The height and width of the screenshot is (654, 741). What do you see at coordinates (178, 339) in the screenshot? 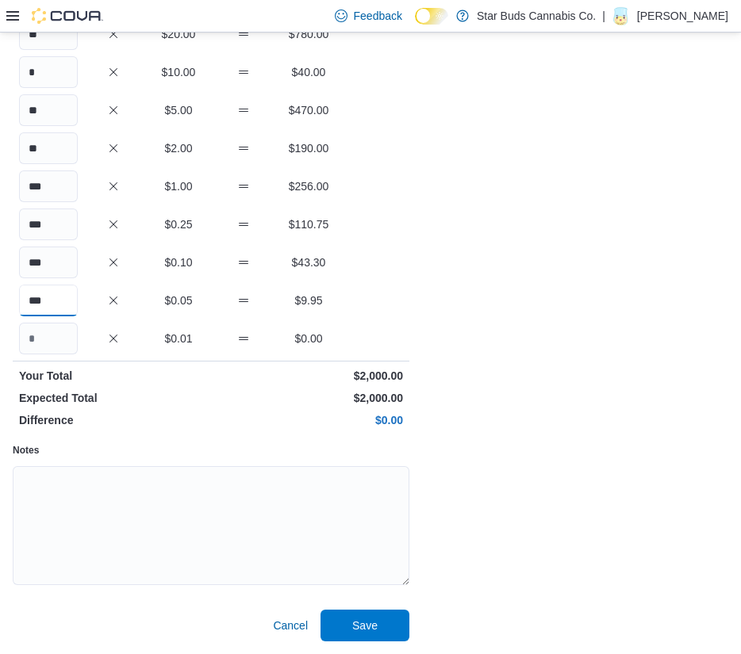
I see `p: $0.01` at bounding box center [178, 339].